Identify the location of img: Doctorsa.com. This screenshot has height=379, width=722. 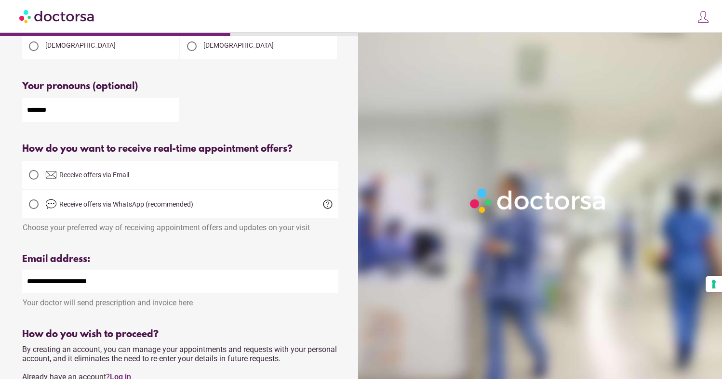
(57, 16).